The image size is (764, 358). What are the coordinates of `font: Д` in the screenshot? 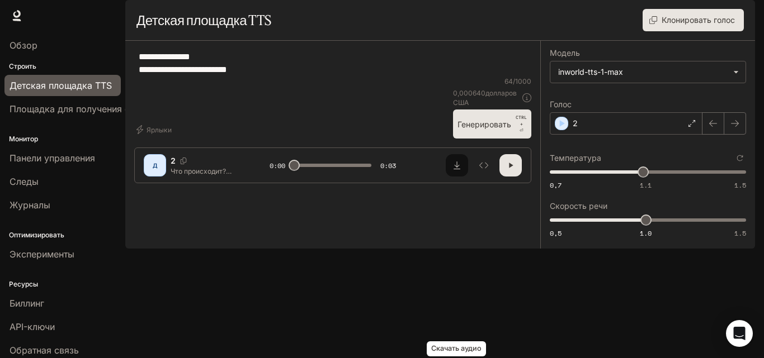 It's located at (155, 165).